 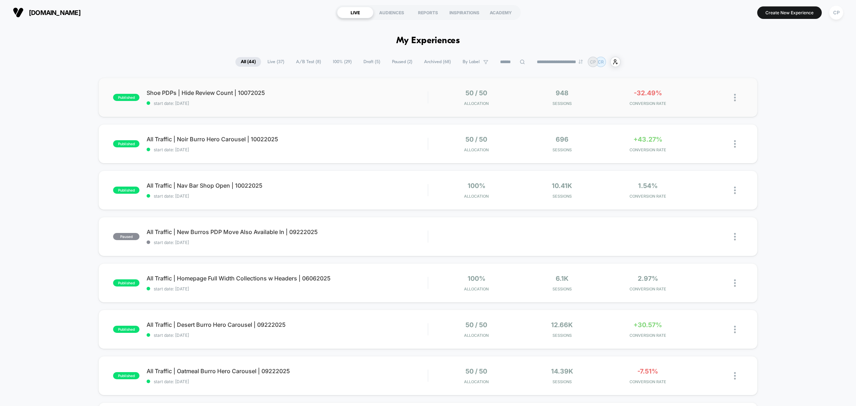 I want to click on button: CP, so click(x=836, y=12).